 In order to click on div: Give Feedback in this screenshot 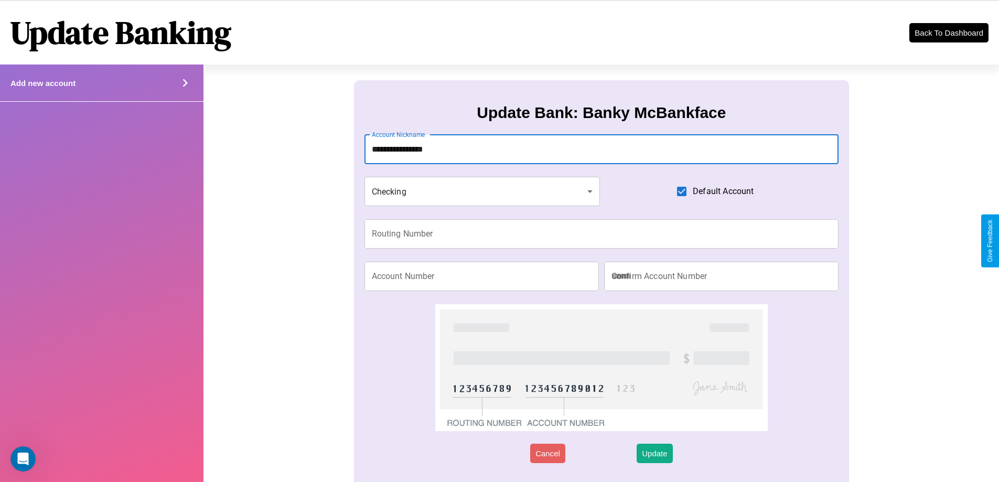, I will do `click(990, 241)`.